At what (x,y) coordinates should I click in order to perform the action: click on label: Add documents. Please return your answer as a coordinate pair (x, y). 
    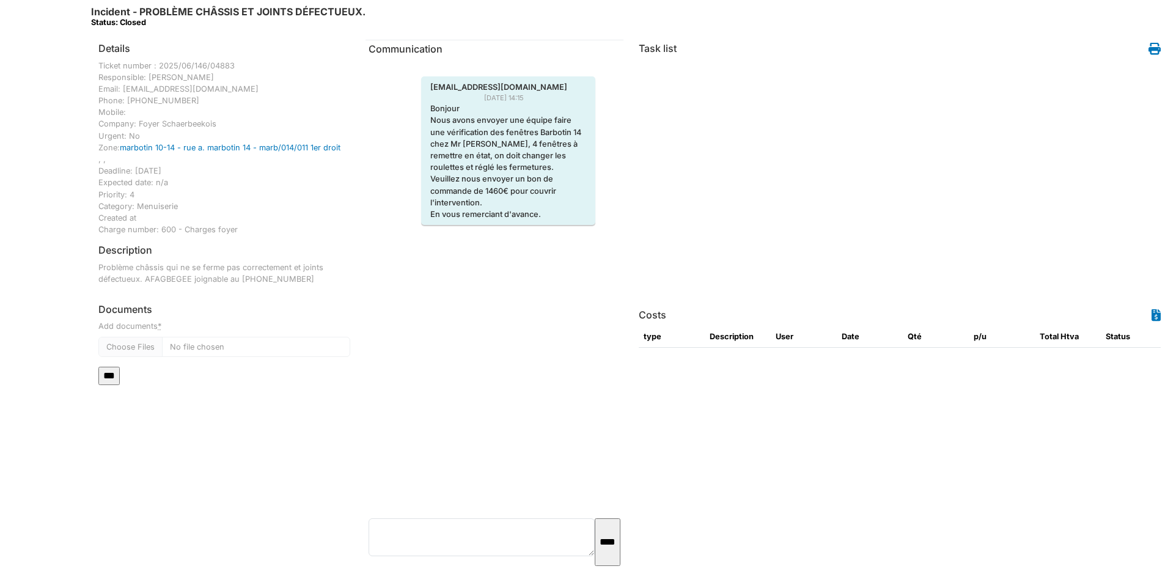
    Looking at the image, I should click on (130, 326).